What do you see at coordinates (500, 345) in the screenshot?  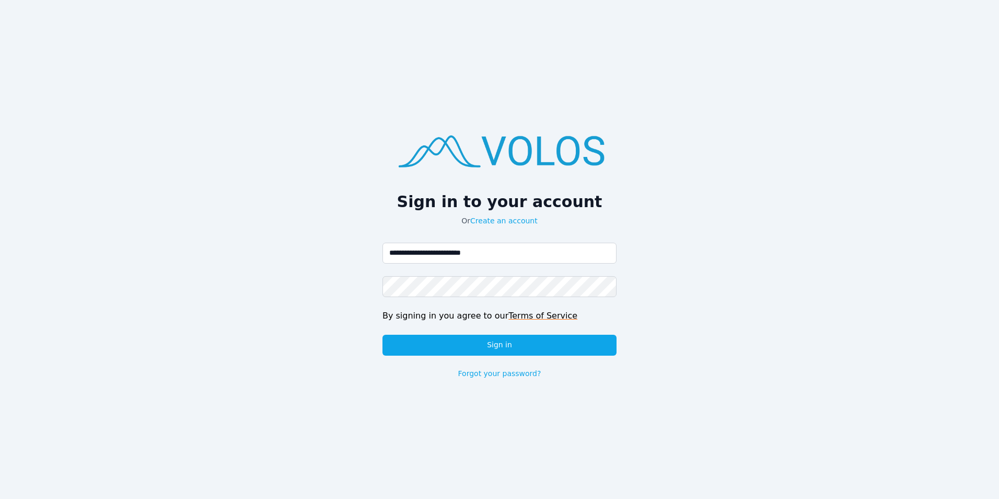 I see `button: Sign in` at bounding box center [500, 345].